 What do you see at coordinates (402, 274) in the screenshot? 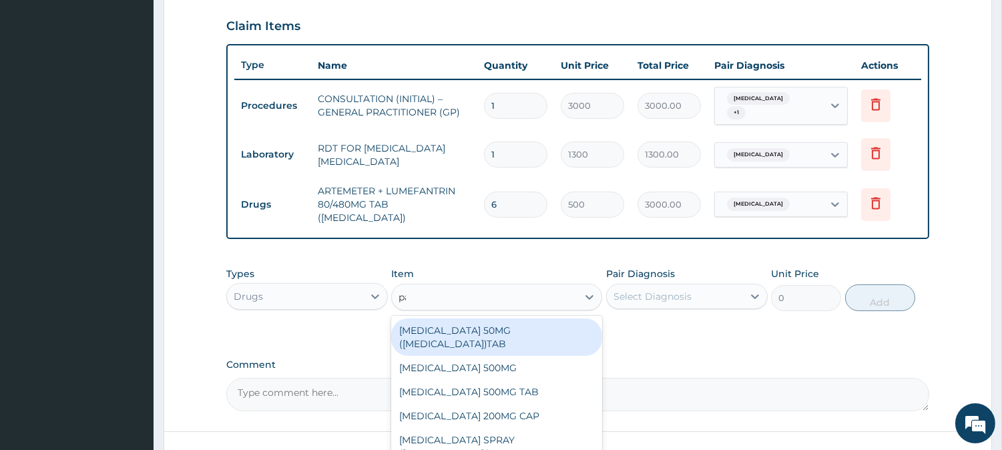
I see `label: Item` at bounding box center [402, 274].